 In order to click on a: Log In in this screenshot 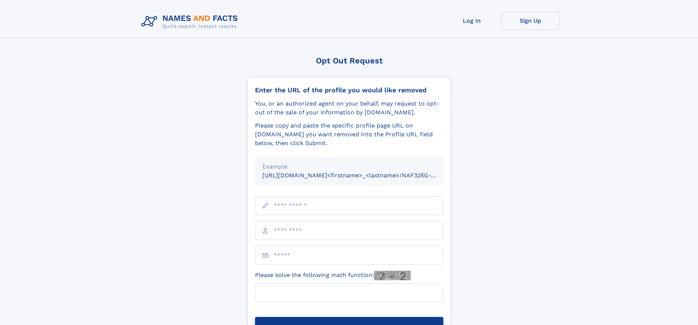, I will do `click(472, 21)`.